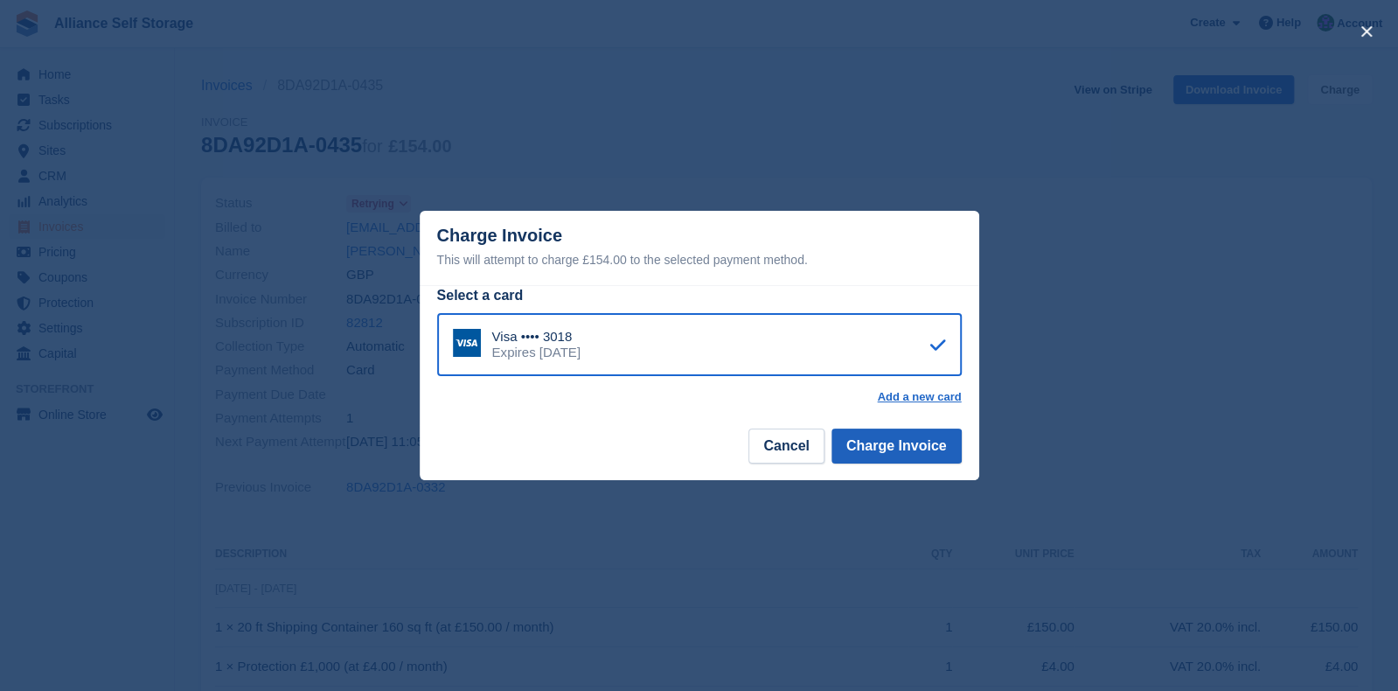  What do you see at coordinates (786, 446) in the screenshot?
I see `button: Cancel` at bounding box center [786, 446].